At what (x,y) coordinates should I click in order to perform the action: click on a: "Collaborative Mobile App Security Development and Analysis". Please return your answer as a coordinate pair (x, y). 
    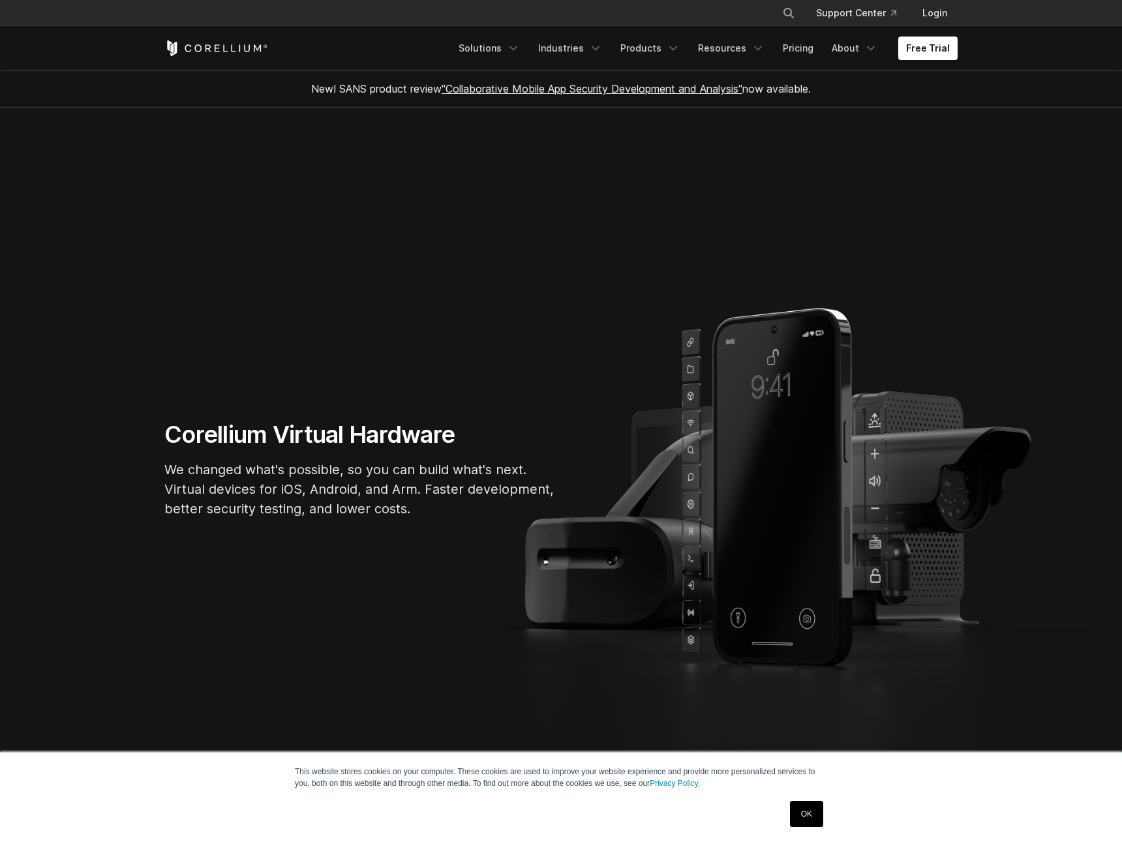
    Looking at the image, I should click on (592, 89).